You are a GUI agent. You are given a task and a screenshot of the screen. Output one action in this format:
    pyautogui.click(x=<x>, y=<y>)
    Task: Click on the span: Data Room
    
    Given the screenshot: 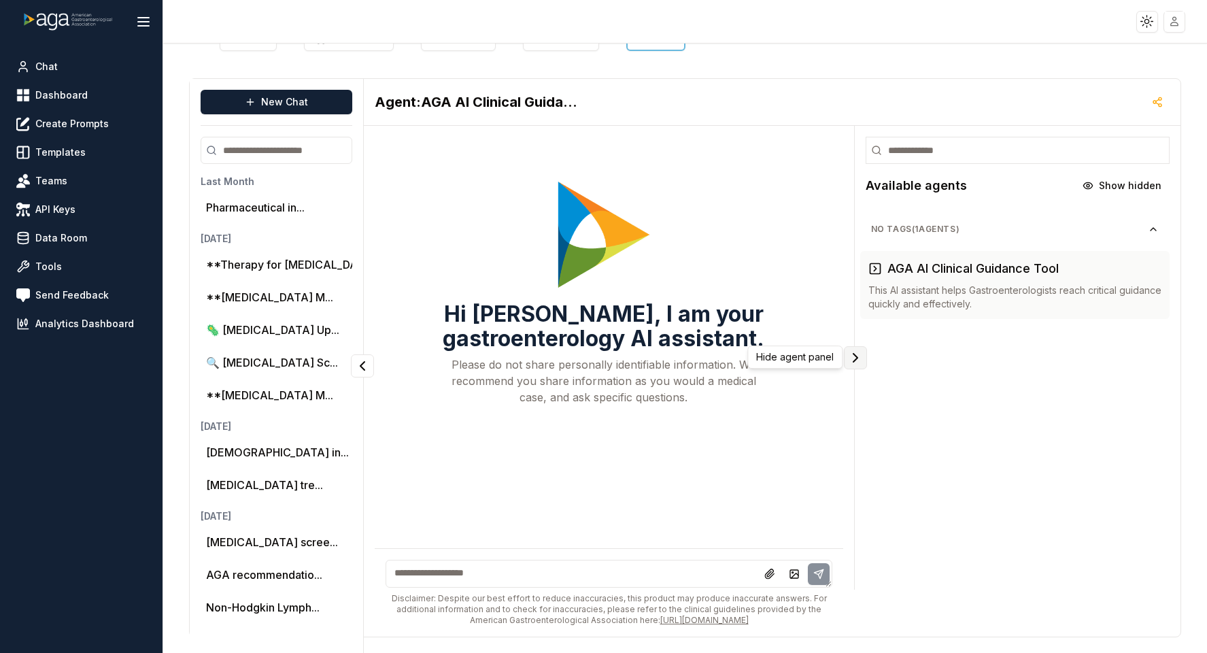 What is the action you would take?
    pyautogui.click(x=61, y=238)
    